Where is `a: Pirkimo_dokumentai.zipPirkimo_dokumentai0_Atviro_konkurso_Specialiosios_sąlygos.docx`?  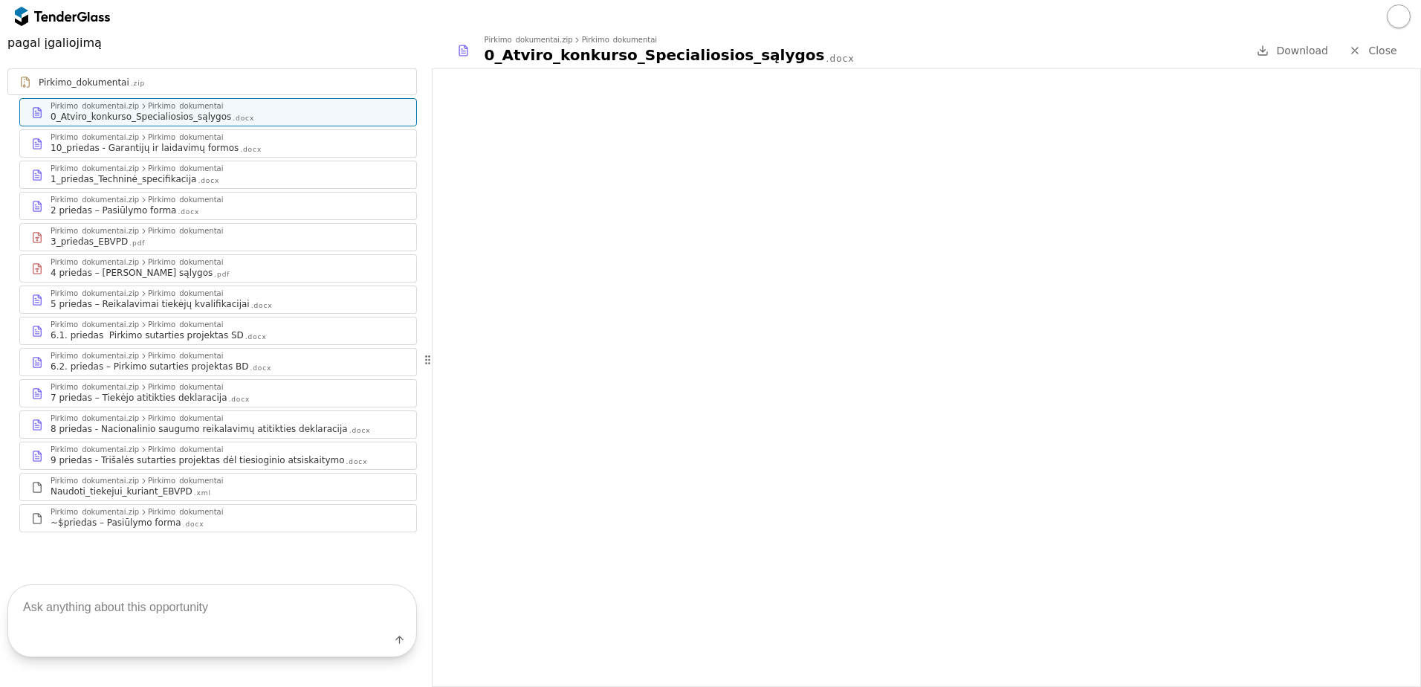
a: Pirkimo_dokumentai.zipPirkimo_dokumentai0_Atviro_konkurso_Specialiosios_sąlygos.docx is located at coordinates (218, 112).